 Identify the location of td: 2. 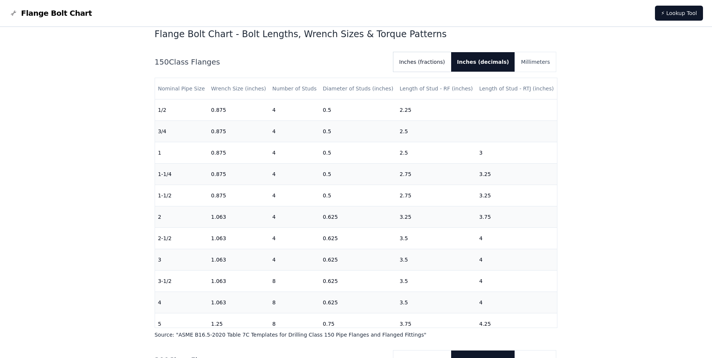
(182, 217).